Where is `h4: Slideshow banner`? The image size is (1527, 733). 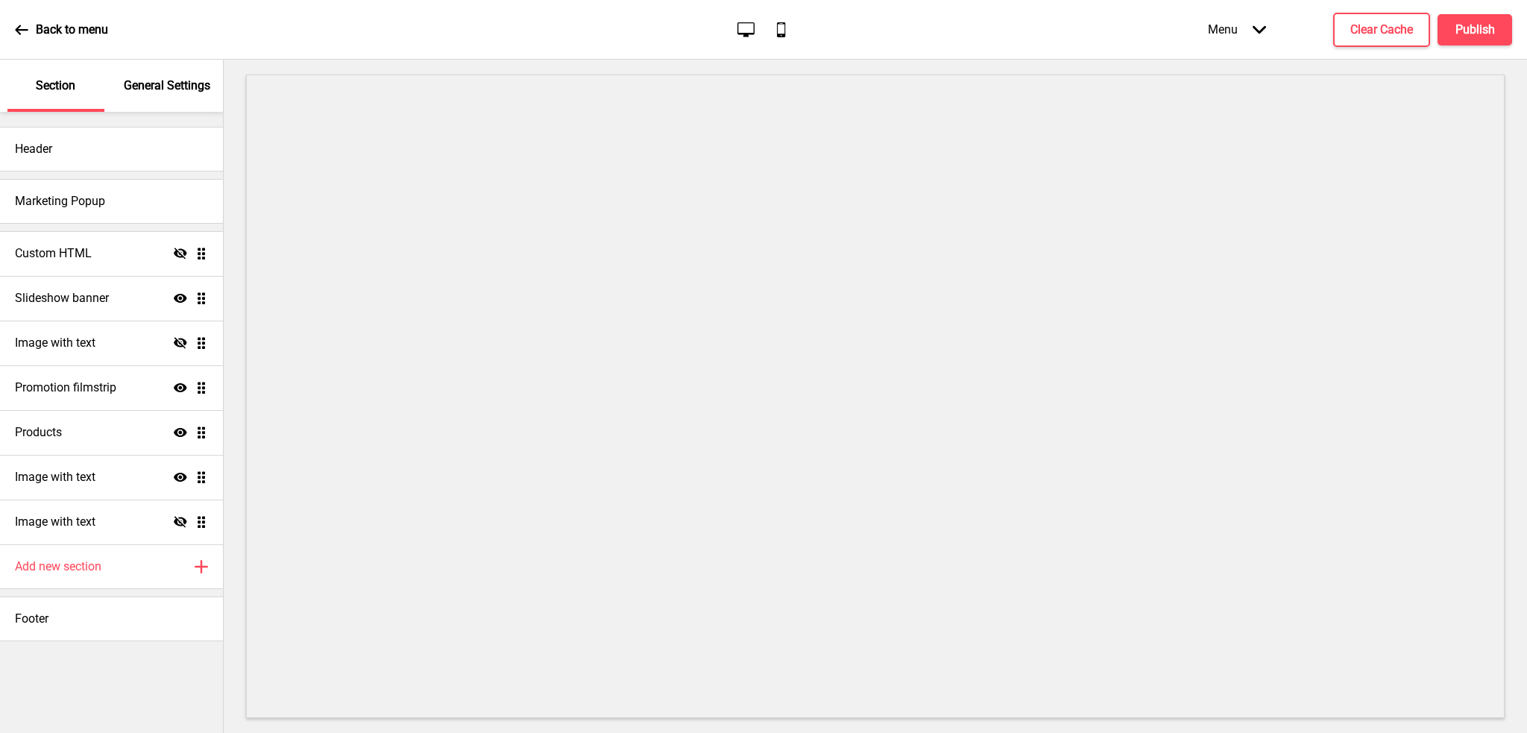 h4: Slideshow banner is located at coordinates (62, 298).